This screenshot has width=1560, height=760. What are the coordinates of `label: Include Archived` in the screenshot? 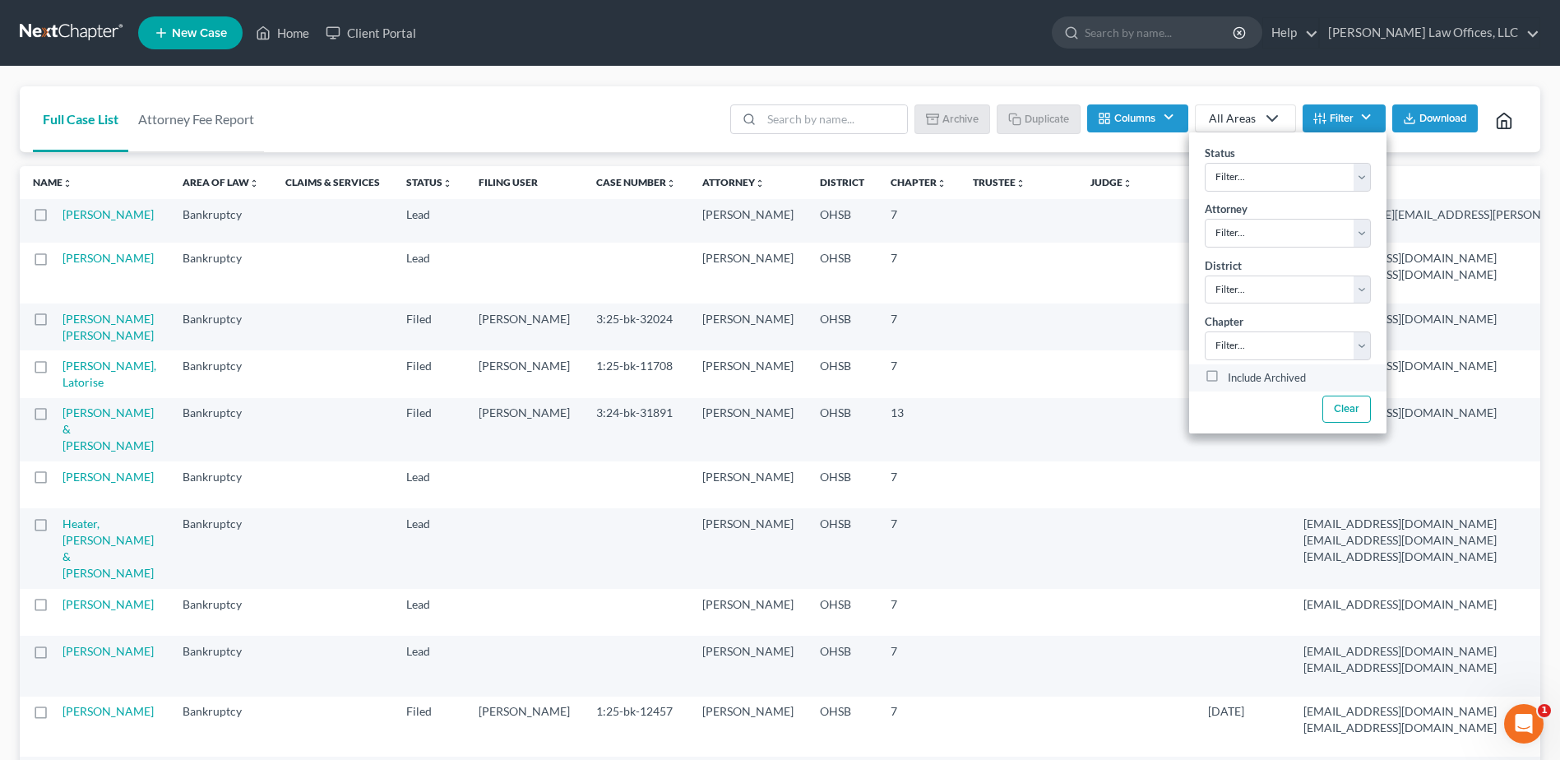 It's located at (1266, 378).